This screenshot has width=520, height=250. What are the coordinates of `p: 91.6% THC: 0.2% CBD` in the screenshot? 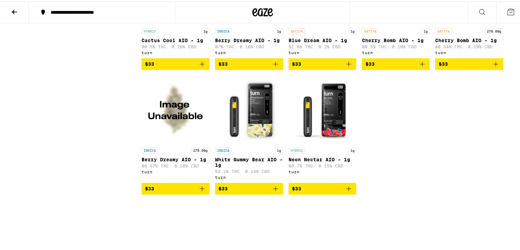 It's located at (323, 45).